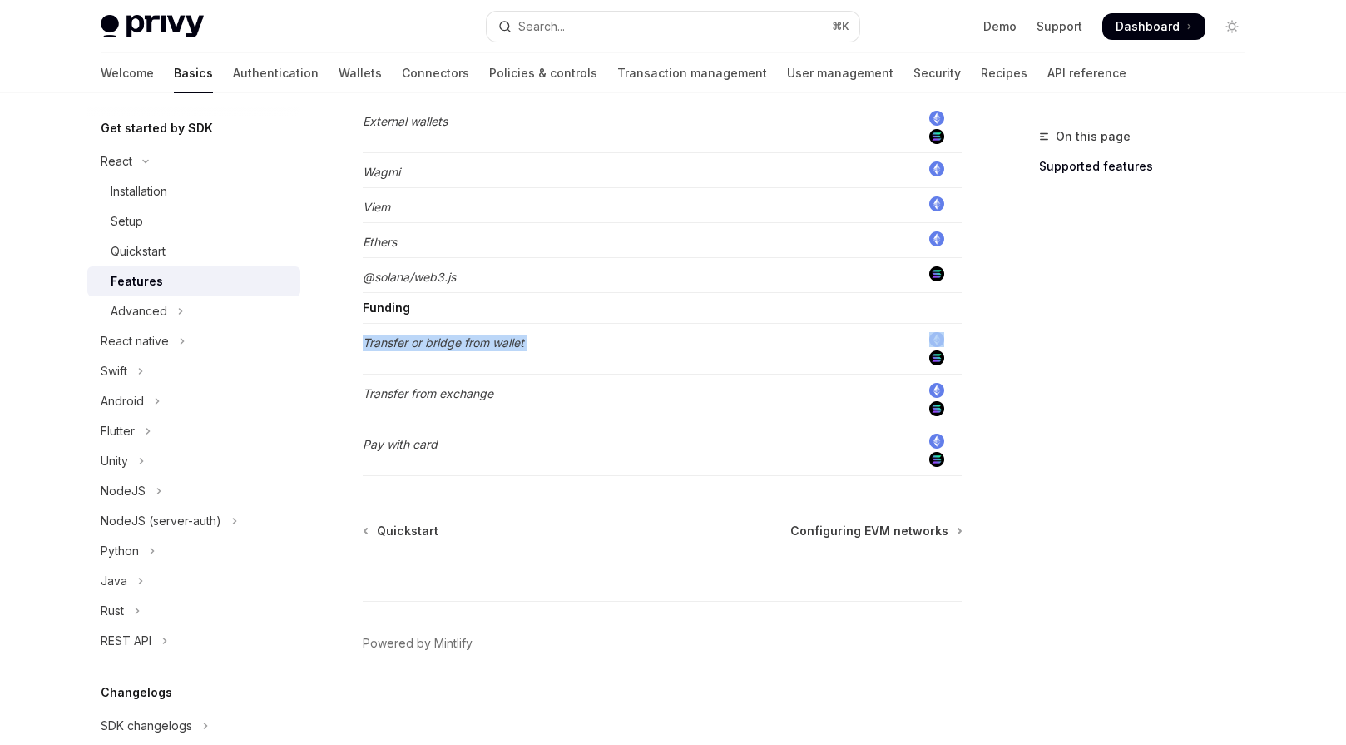 The image size is (1346, 745). Describe the element at coordinates (840, 27) in the screenshot. I see `span: ⌘ K` at that location.